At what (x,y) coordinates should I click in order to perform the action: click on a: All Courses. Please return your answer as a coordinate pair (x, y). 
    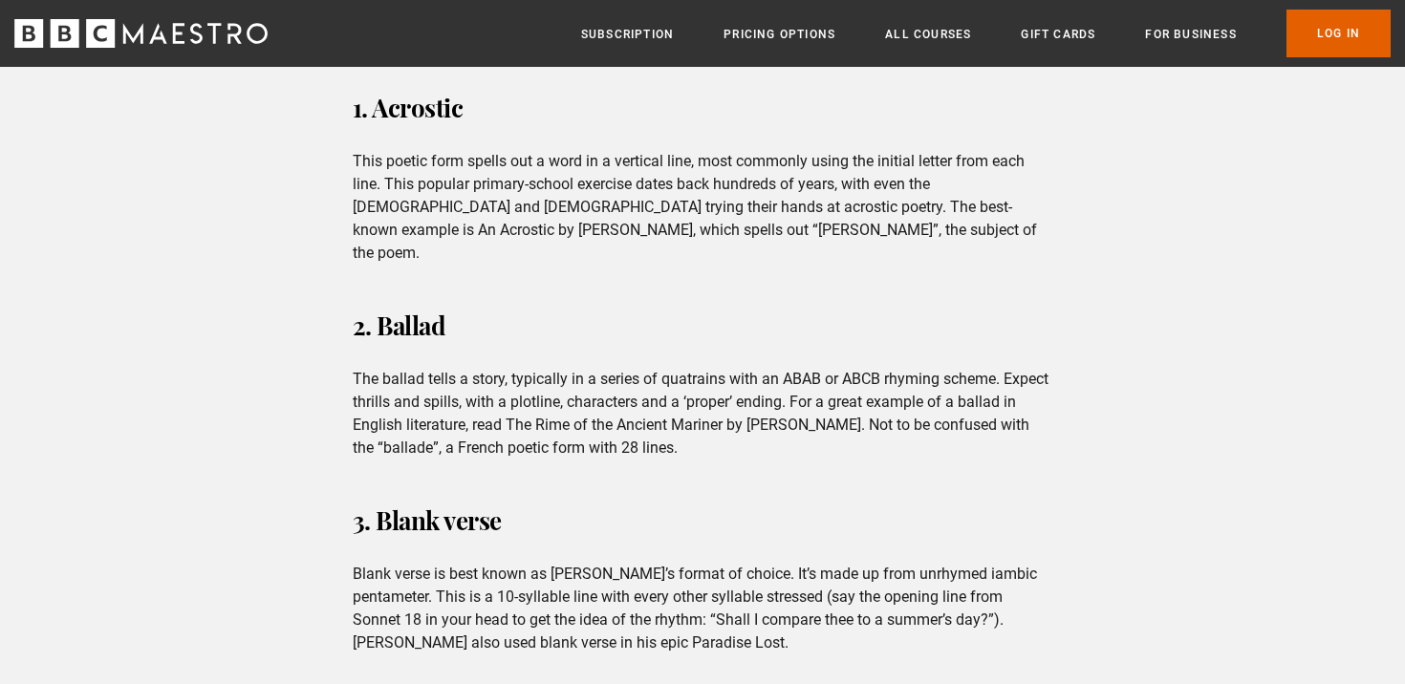
    Looking at the image, I should click on (928, 34).